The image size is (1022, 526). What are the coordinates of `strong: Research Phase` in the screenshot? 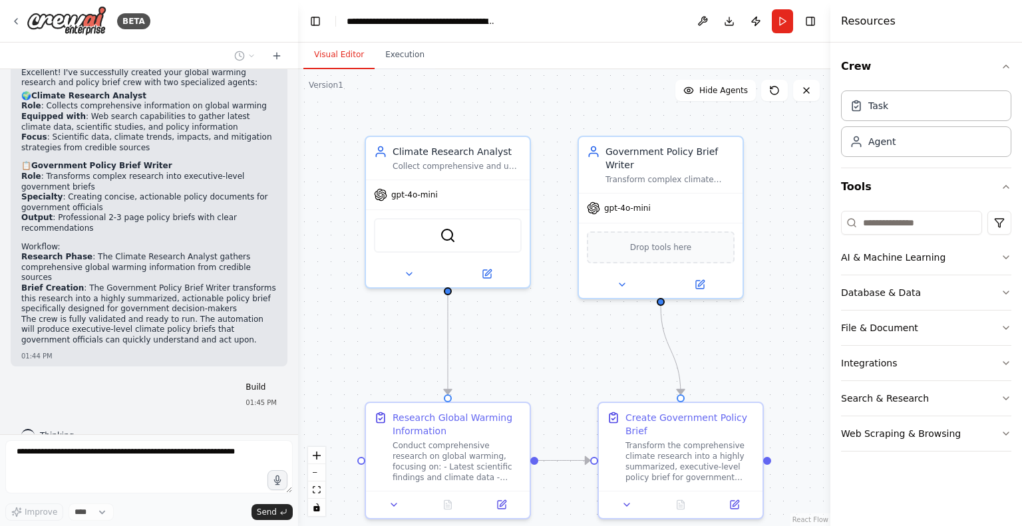 It's located at (57, 257).